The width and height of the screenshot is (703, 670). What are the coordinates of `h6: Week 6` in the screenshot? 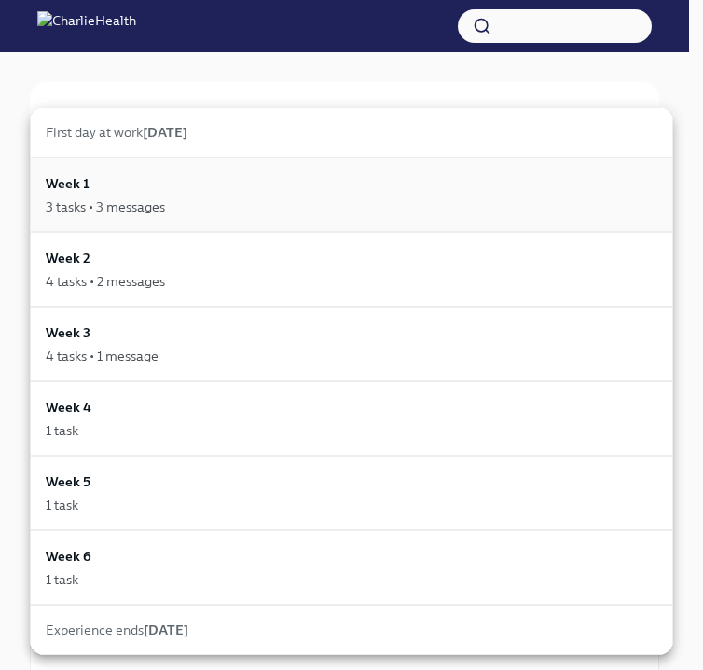 It's located at (68, 557).